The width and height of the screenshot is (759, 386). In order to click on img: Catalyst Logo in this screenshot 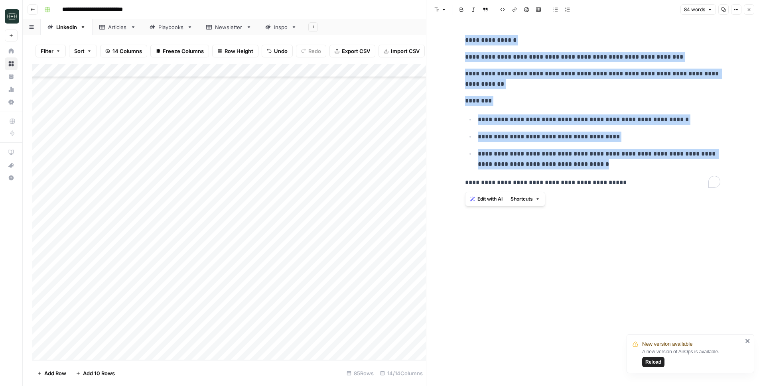, I will do `click(12, 16)`.